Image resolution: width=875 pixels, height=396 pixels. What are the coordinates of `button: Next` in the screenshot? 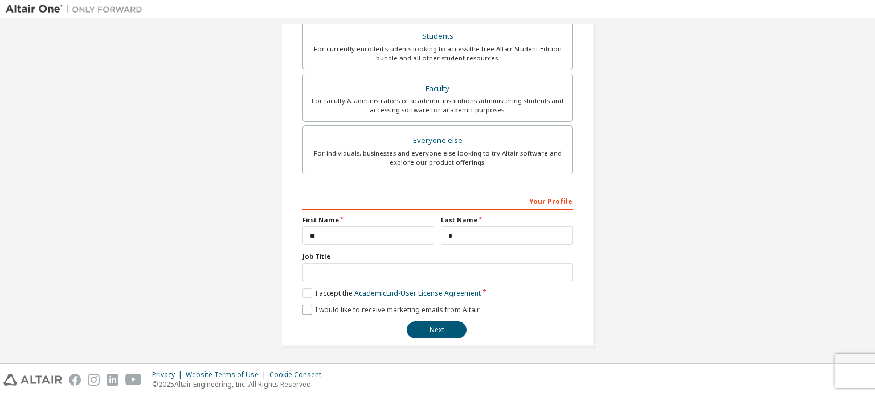 It's located at (436, 330).